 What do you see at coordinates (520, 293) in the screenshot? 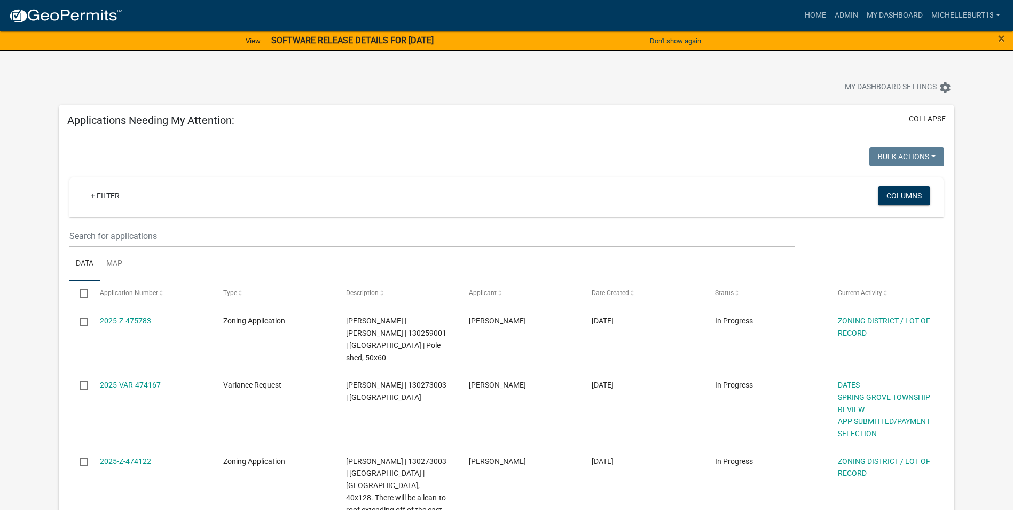
I see `datatable-header-cell: Applicant` at bounding box center [520, 293].